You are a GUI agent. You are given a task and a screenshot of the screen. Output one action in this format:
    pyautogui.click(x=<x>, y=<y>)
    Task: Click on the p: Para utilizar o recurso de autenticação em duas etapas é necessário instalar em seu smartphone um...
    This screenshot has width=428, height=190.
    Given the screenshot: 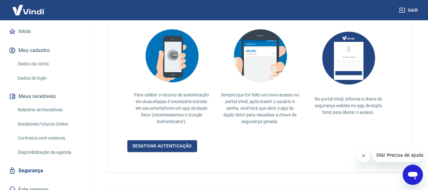 What is the action you would take?
    pyautogui.click(x=171, y=108)
    